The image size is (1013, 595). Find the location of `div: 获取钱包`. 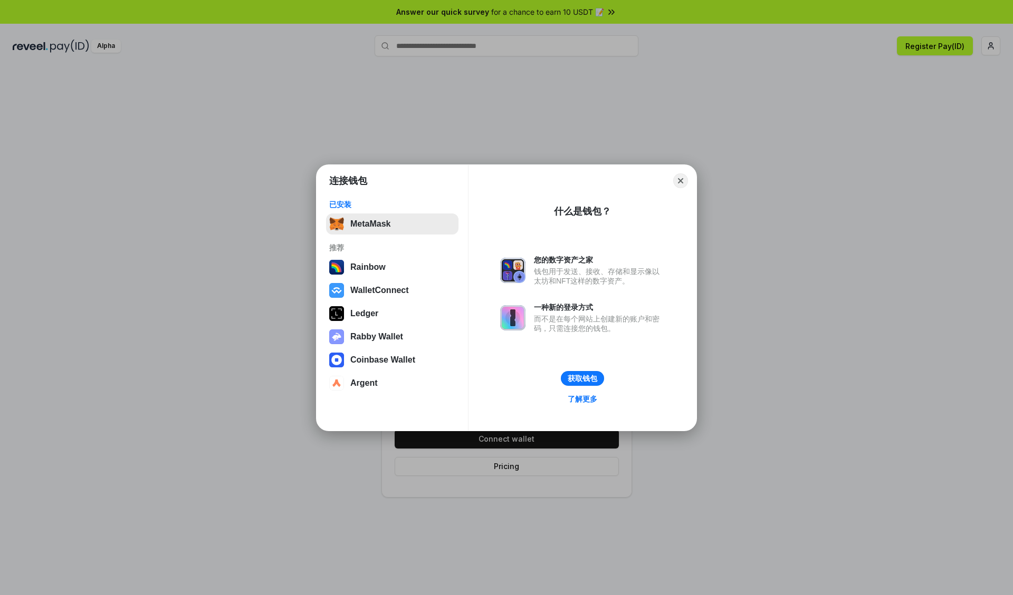

div: 获取钱包 is located at coordinates (582, 379).